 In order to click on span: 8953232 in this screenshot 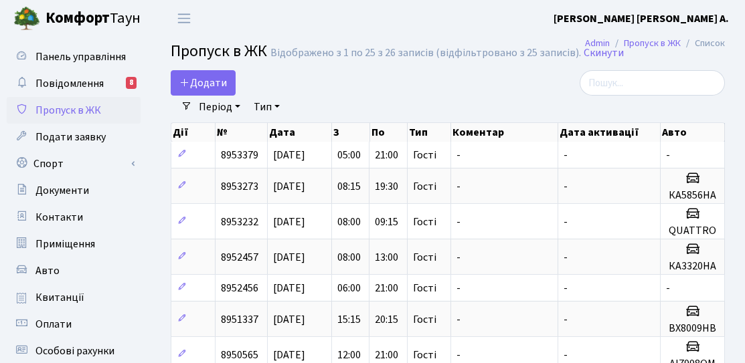, I will do `click(240, 222)`.